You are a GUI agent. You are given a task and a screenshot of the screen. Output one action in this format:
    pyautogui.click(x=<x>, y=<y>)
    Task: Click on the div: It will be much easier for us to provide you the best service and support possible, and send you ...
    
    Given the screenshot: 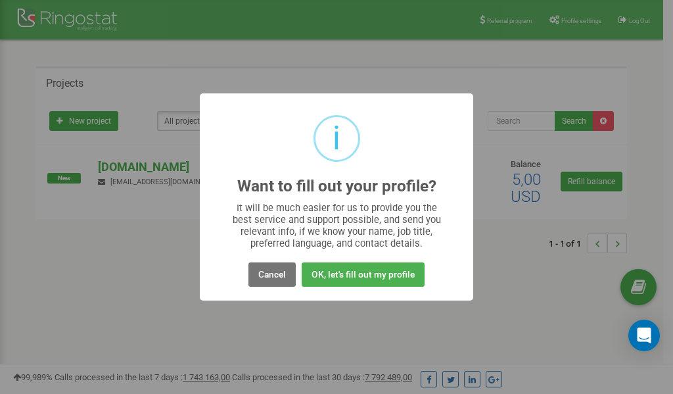 What is the action you would take?
    pyautogui.click(x=337, y=225)
    